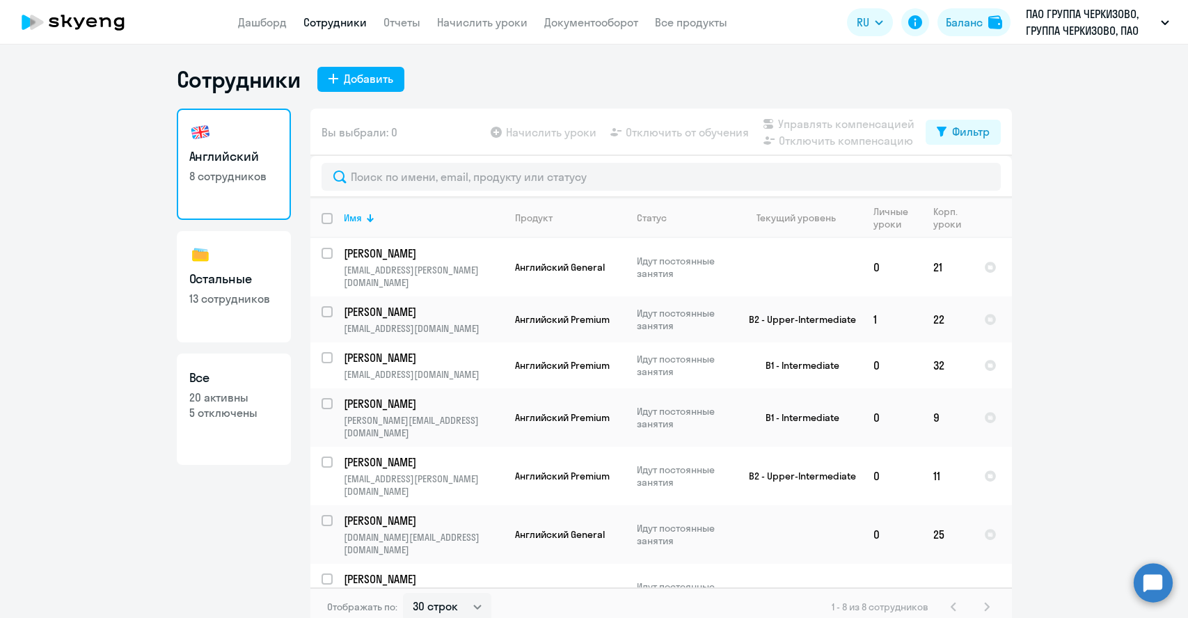 Image resolution: width=1188 pixels, height=618 pixels. I want to click on td: 32, so click(947, 365).